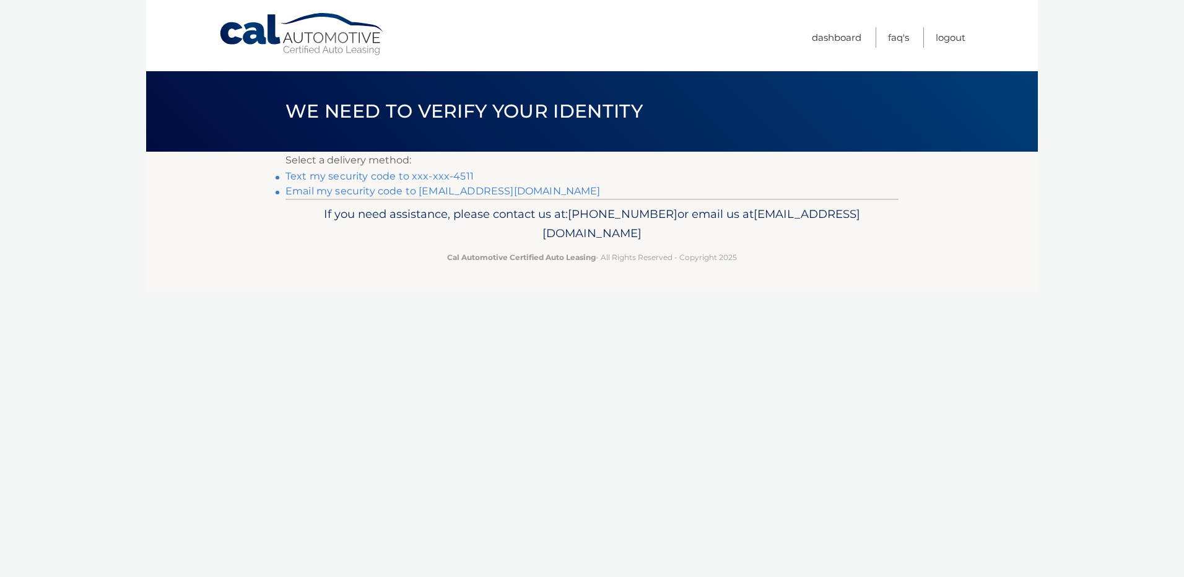 The width and height of the screenshot is (1184, 577). Describe the element at coordinates (951, 37) in the screenshot. I see `a: Logout` at that location.